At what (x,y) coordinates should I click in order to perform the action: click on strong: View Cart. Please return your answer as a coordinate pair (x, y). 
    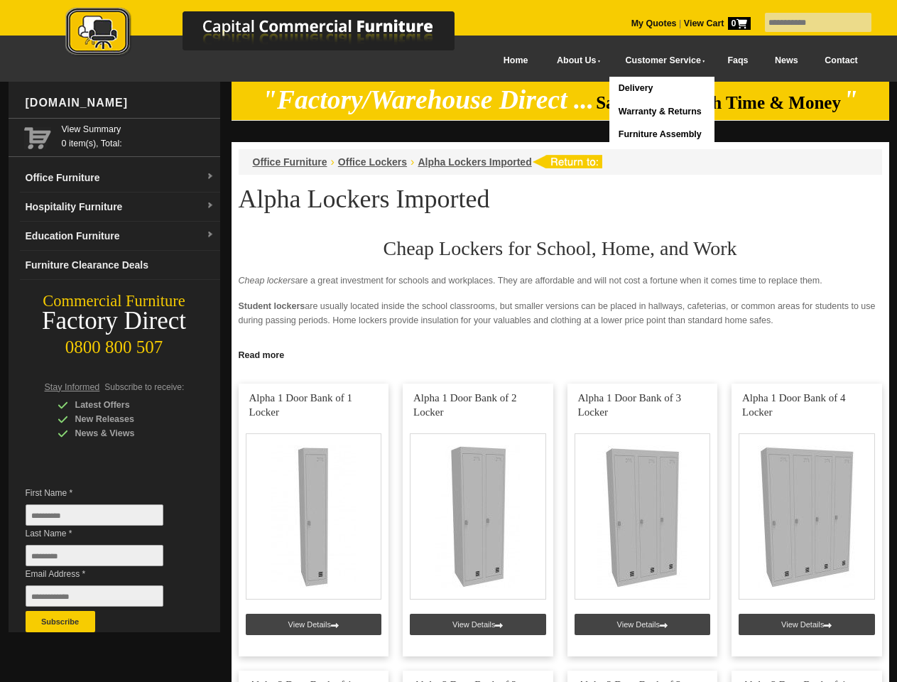
    Looking at the image, I should click on (717, 23).